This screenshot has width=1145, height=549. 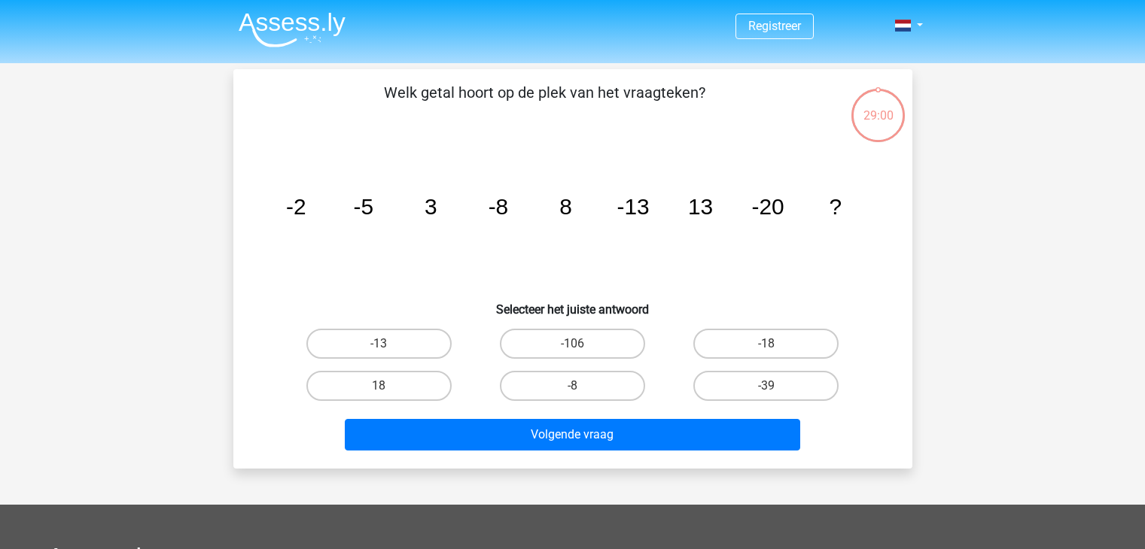 What do you see at coordinates (699, 206) in the screenshot?
I see `tspan: 13` at bounding box center [699, 206].